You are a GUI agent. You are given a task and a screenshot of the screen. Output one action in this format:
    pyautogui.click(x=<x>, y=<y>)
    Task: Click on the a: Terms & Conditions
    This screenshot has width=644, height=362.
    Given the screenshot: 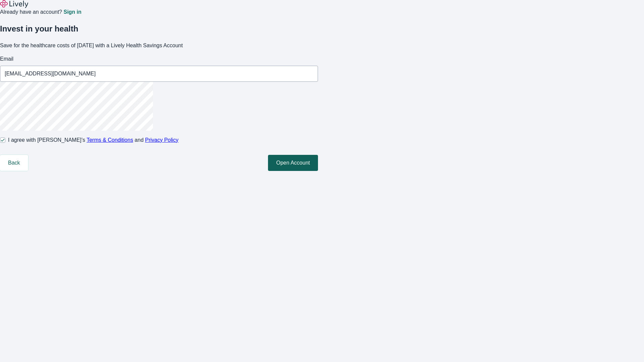 What is the action you would take?
    pyautogui.click(x=110, y=140)
    